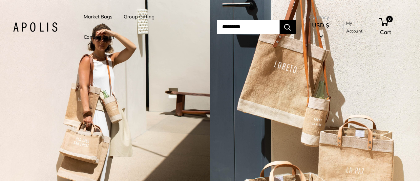  I want to click on input: Search..., so click(248, 27).